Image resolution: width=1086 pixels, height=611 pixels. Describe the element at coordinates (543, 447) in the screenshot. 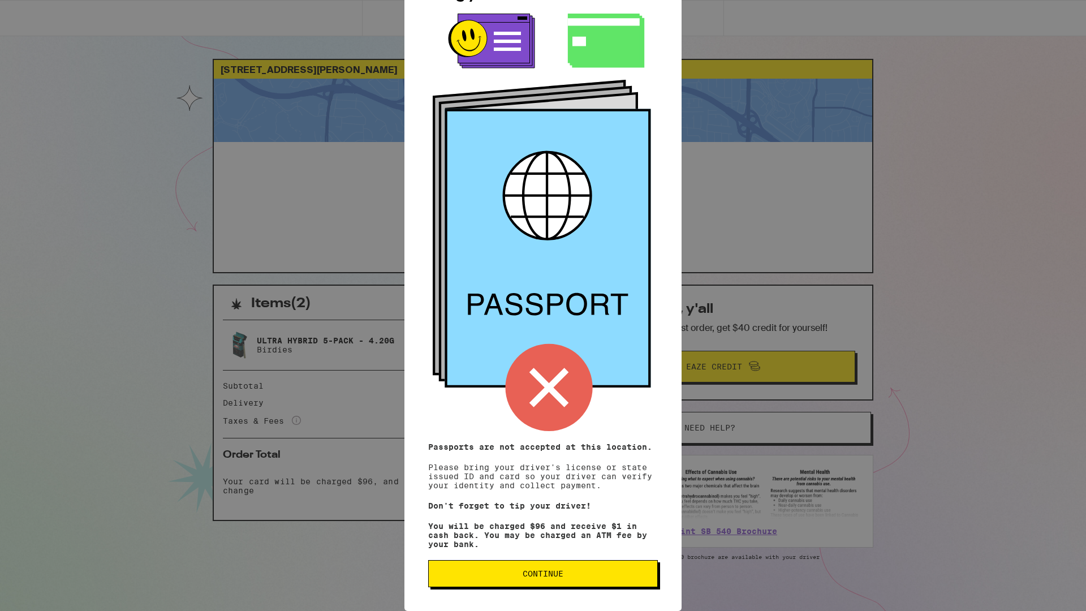

I see `p: Passports are not accepted at this location.` at that location.